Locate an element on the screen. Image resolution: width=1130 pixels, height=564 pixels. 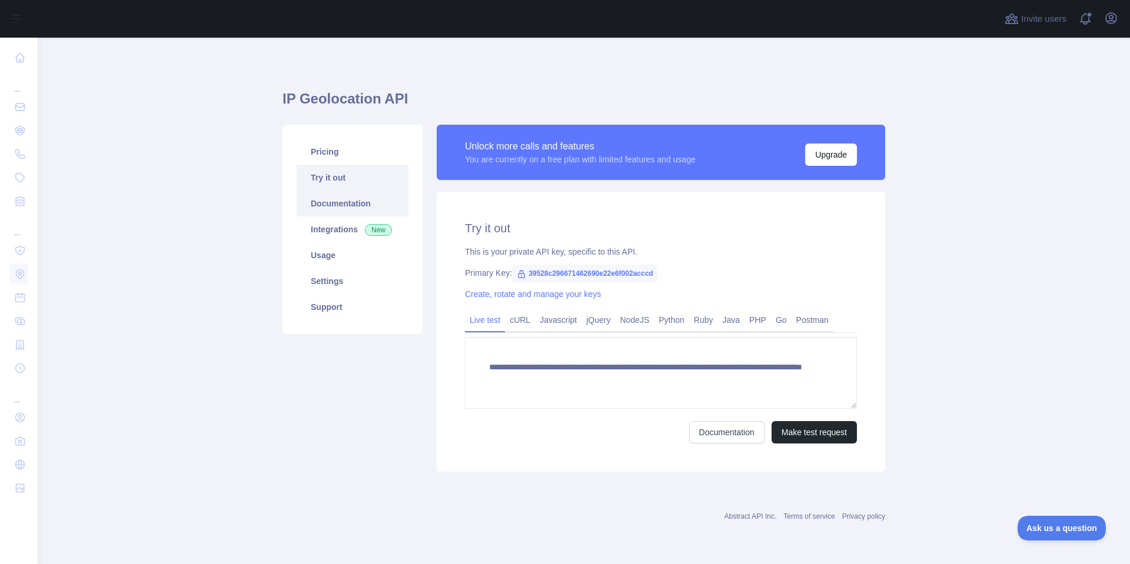
button: Upgrade is located at coordinates (831, 155).